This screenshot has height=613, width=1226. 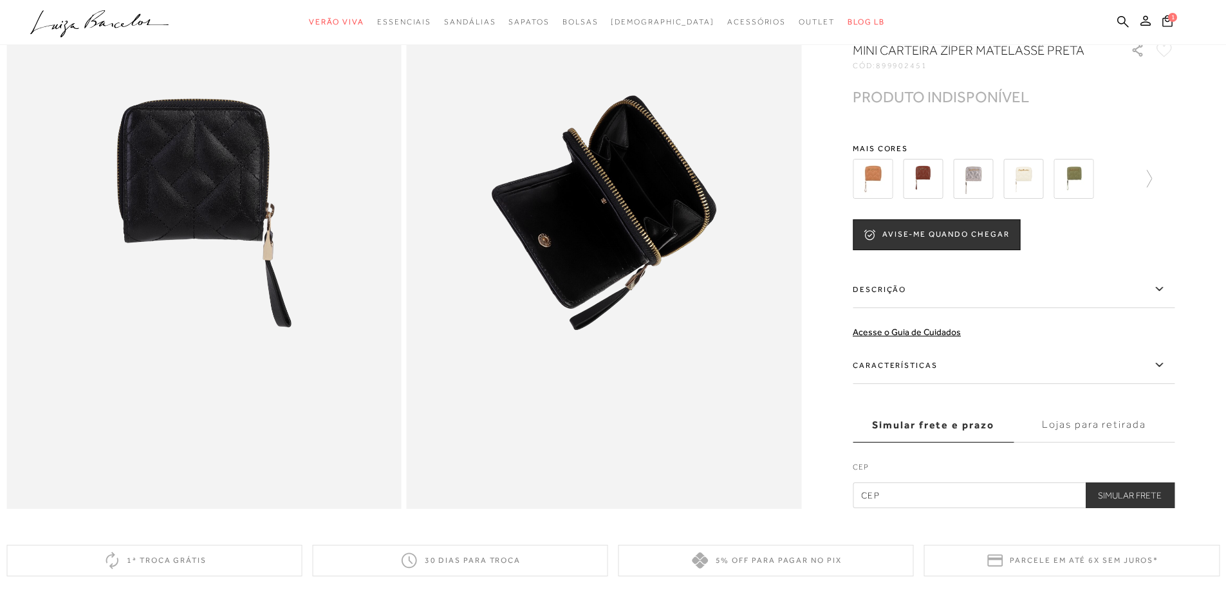 What do you see at coordinates (581, 22) in the screenshot?
I see `span: Bolsas` at bounding box center [581, 22].